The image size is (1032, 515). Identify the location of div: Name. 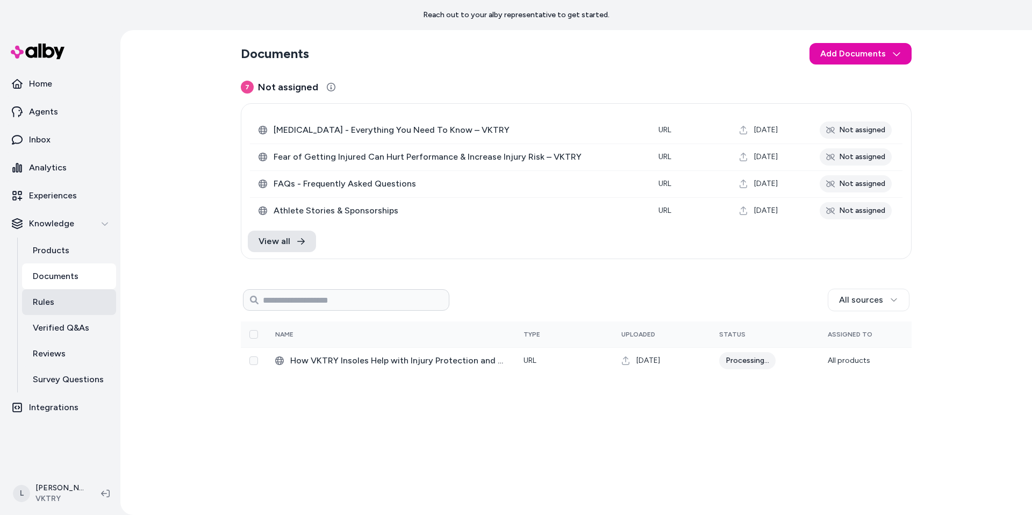
(315, 334).